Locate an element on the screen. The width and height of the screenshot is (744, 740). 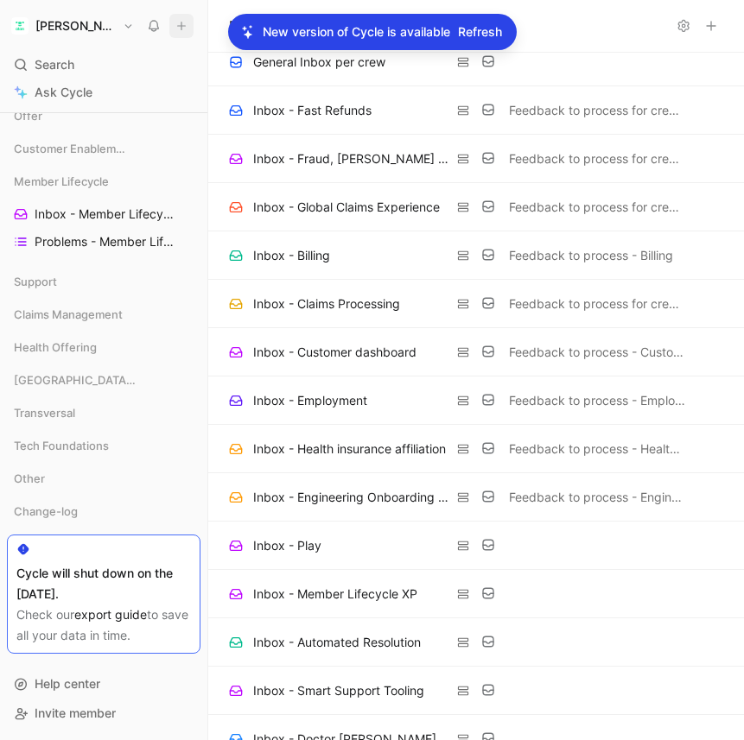
span: Invite member is located at coordinates (75, 713).